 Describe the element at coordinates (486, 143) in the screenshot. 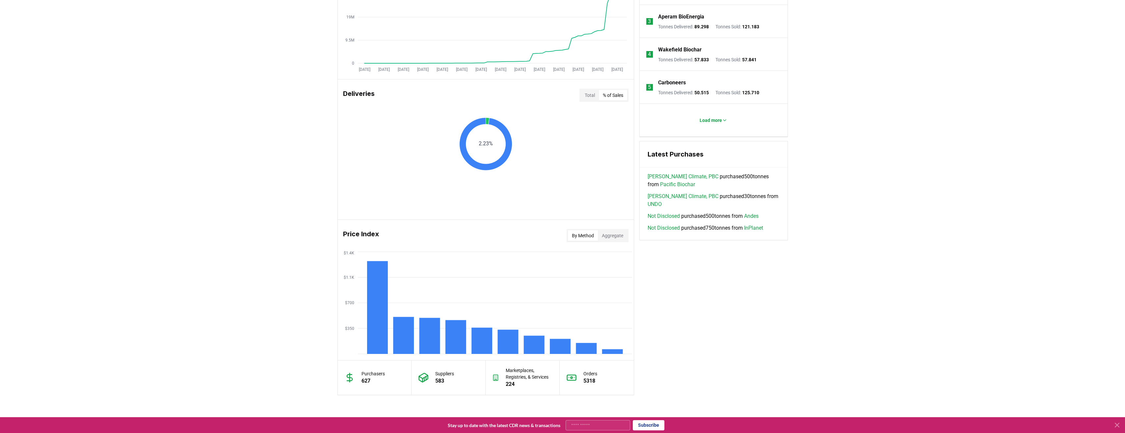

I see `text: 2.23%` at that location.